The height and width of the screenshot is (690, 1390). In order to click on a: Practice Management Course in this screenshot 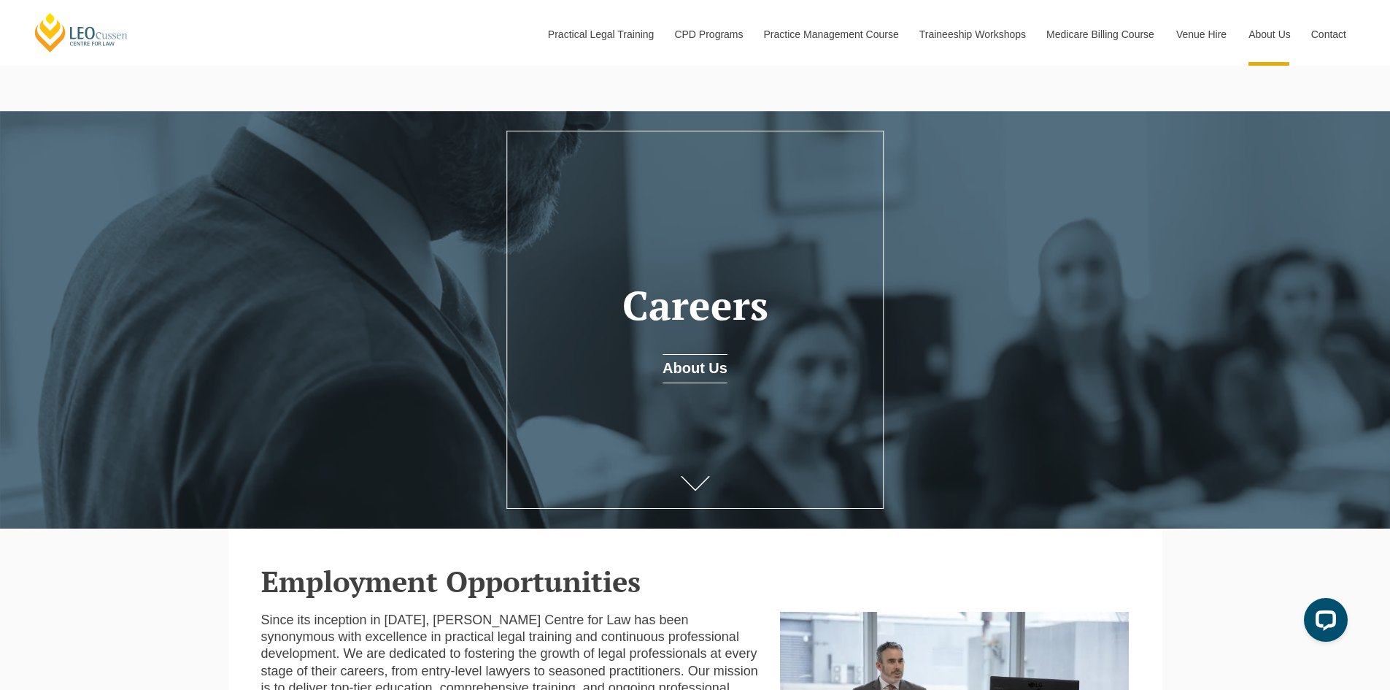, I will do `click(831, 34)`.